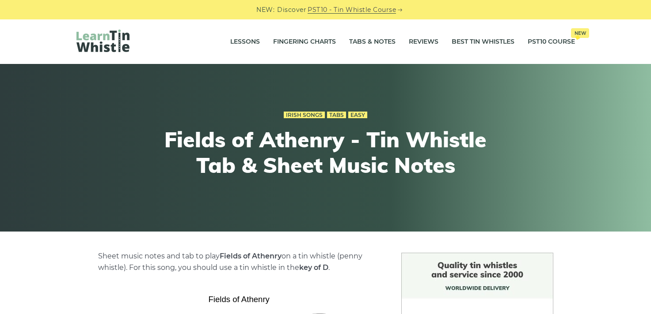 The image size is (651, 314). What do you see at coordinates (304, 115) in the screenshot?
I see `a: Irish Songs` at bounding box center [304, 115].